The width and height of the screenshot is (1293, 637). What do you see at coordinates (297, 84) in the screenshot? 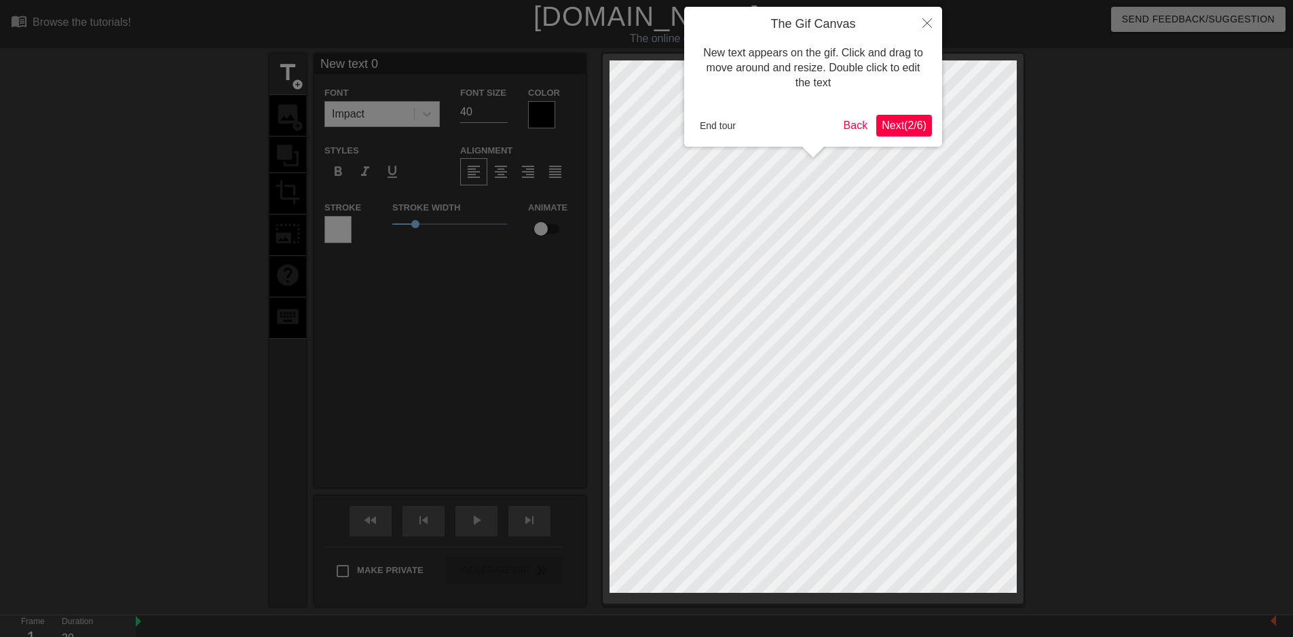
I see `span: add_circle` at bounding box center [297, 84].